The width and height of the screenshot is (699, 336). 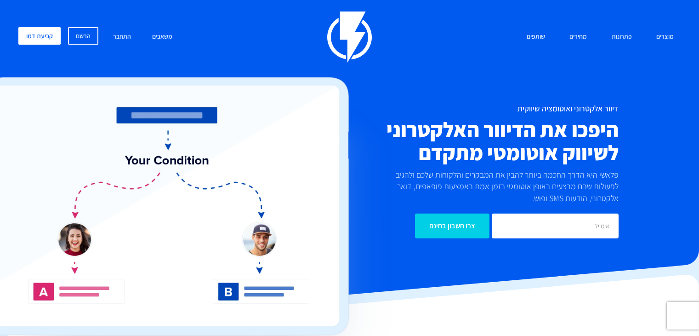 What do you see at coordinates (555, 226) in the screenshot?
I see `input: אימייל` at bounding box center [555, 226].